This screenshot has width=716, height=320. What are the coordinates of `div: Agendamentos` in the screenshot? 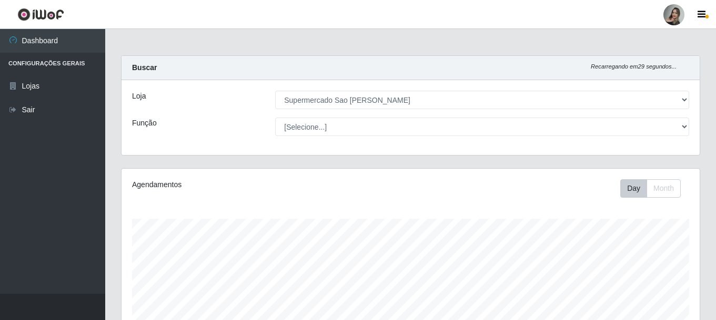 It's located at (244, 184).